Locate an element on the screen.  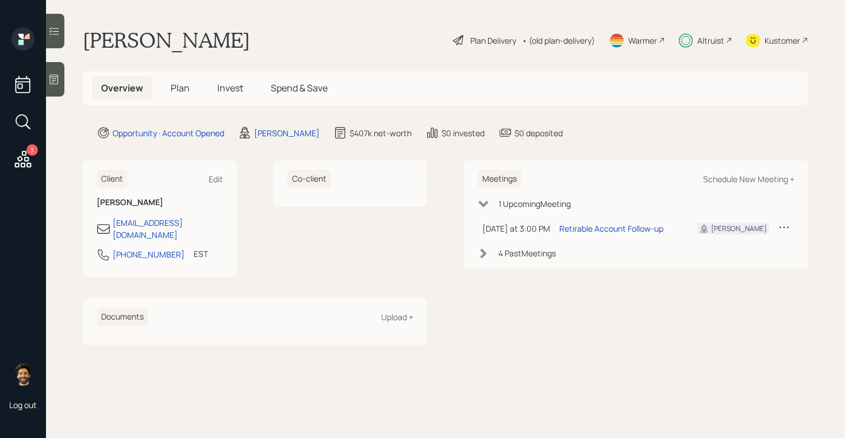
div: $407k net-worth is located at coordinates (381, 133).